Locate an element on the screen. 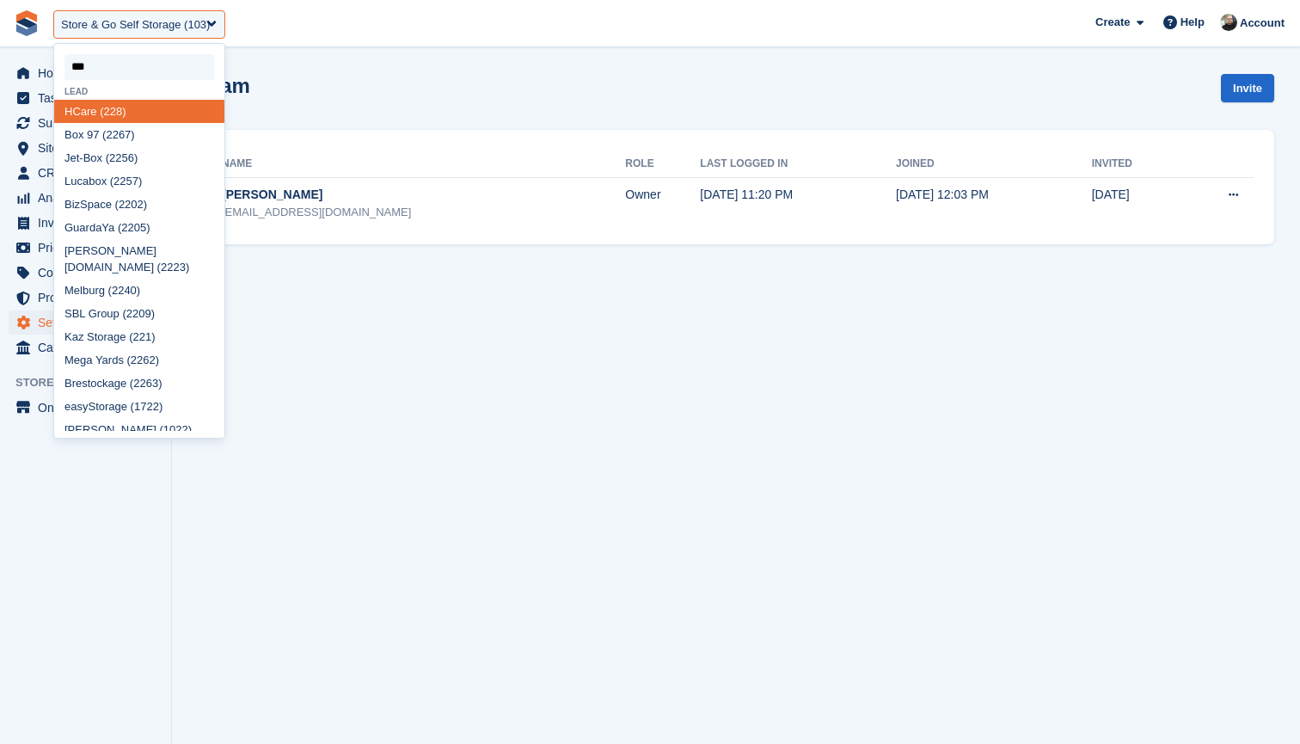 The width and height of the screenshot is (1300, 744). span: Home is located at coordinates (89, 73).